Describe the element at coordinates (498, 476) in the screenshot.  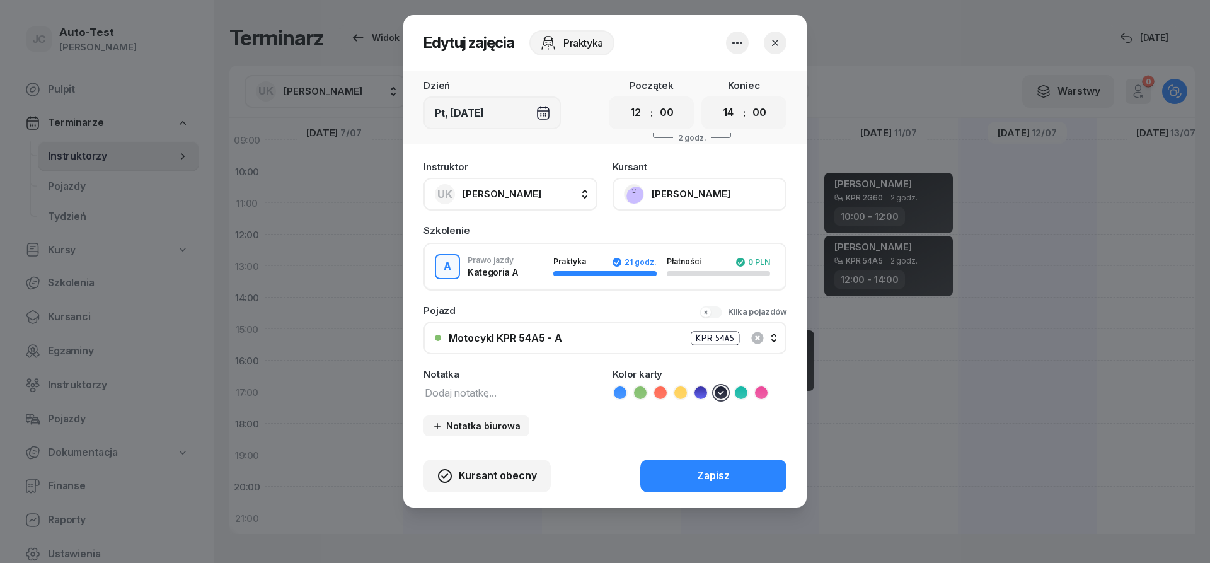
I see `span: Kursant obecny` at that location.